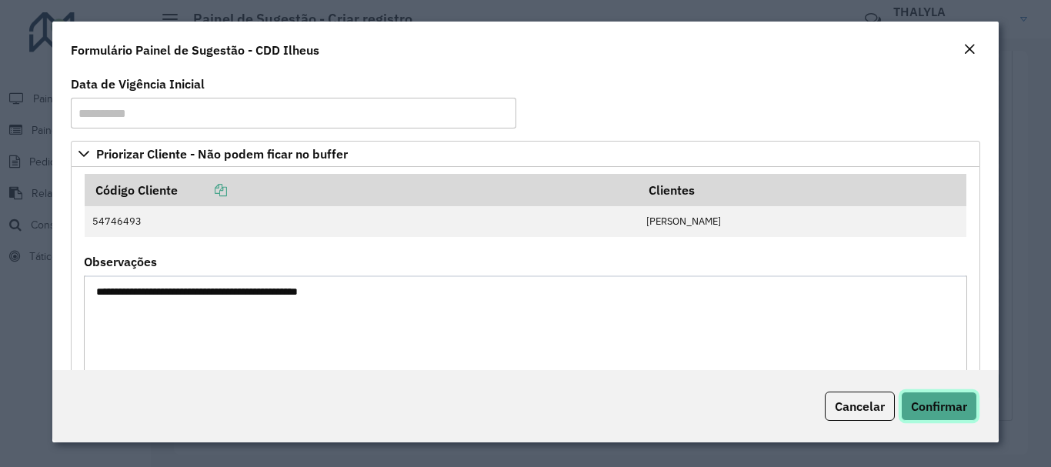 The width and height of the screenshot is (1051, 467). I want to click on button: Confirmar, so click(939, 406).